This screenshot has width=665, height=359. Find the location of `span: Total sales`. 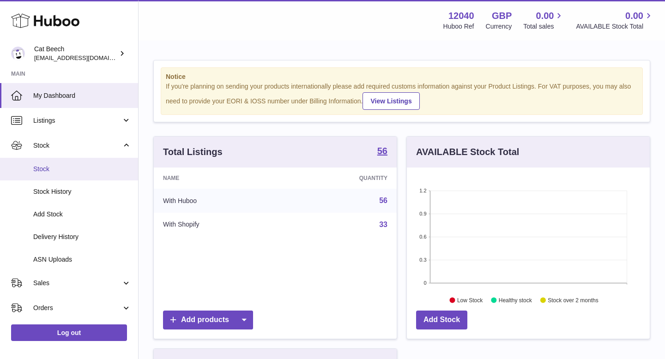

span: Total sales is located at coordinates (543, 26).